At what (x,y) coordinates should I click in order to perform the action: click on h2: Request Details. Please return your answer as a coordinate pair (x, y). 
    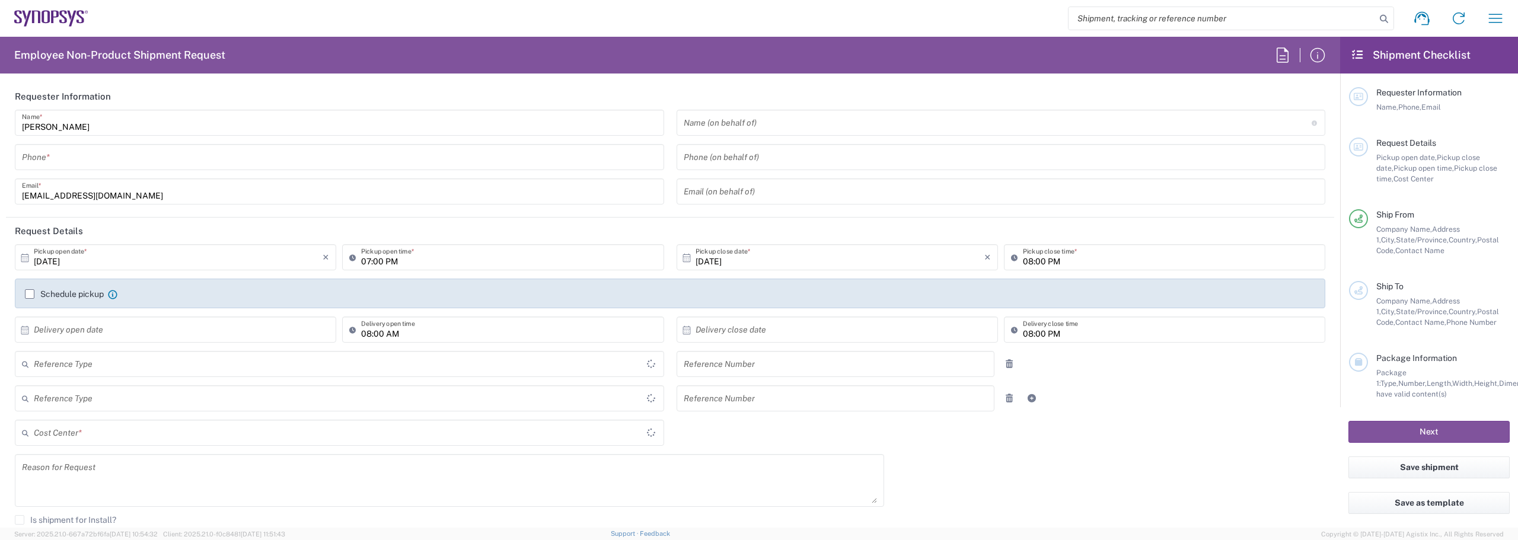
    Looking at the image, I should click on (49, 231).